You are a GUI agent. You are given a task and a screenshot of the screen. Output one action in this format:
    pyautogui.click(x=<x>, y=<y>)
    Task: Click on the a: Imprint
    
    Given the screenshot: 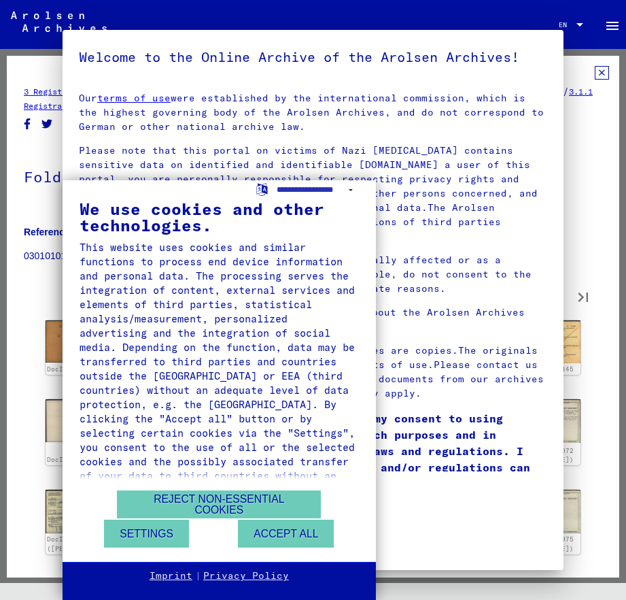 What is the action you would take?
    pyautogui.click(x=171, y=576)
    